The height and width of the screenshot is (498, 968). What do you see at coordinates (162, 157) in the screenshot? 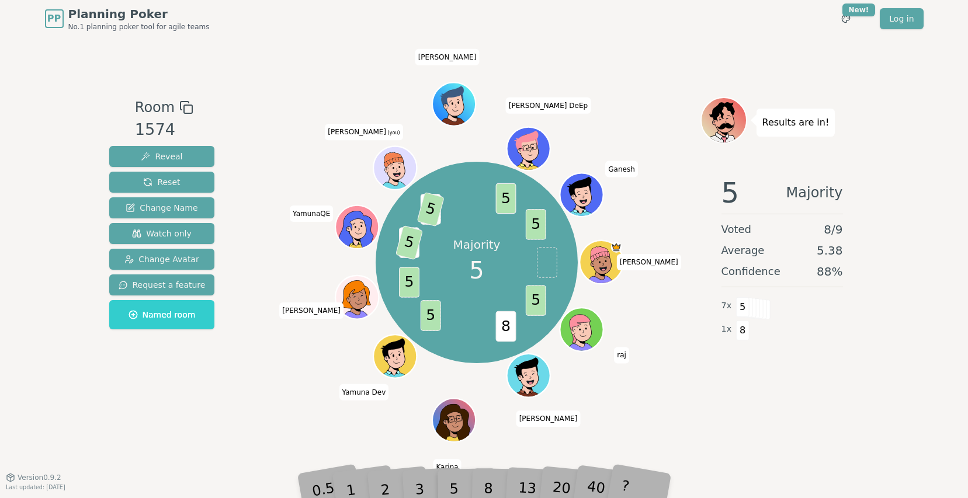
I see `button: Reveal` at bounding box center [162, 157].